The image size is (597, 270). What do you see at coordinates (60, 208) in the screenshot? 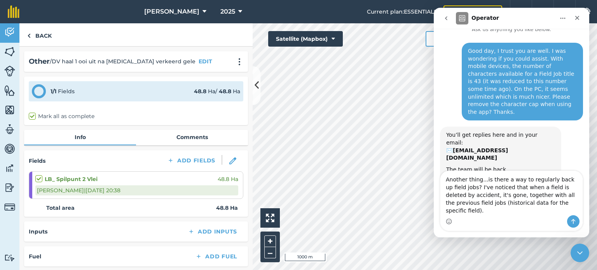
I see `strong: Total area` at bounding box center [60, 208].